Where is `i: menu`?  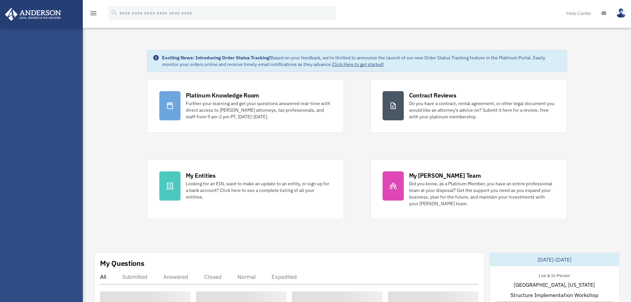 i: menu is located at coordinates (93, 13).